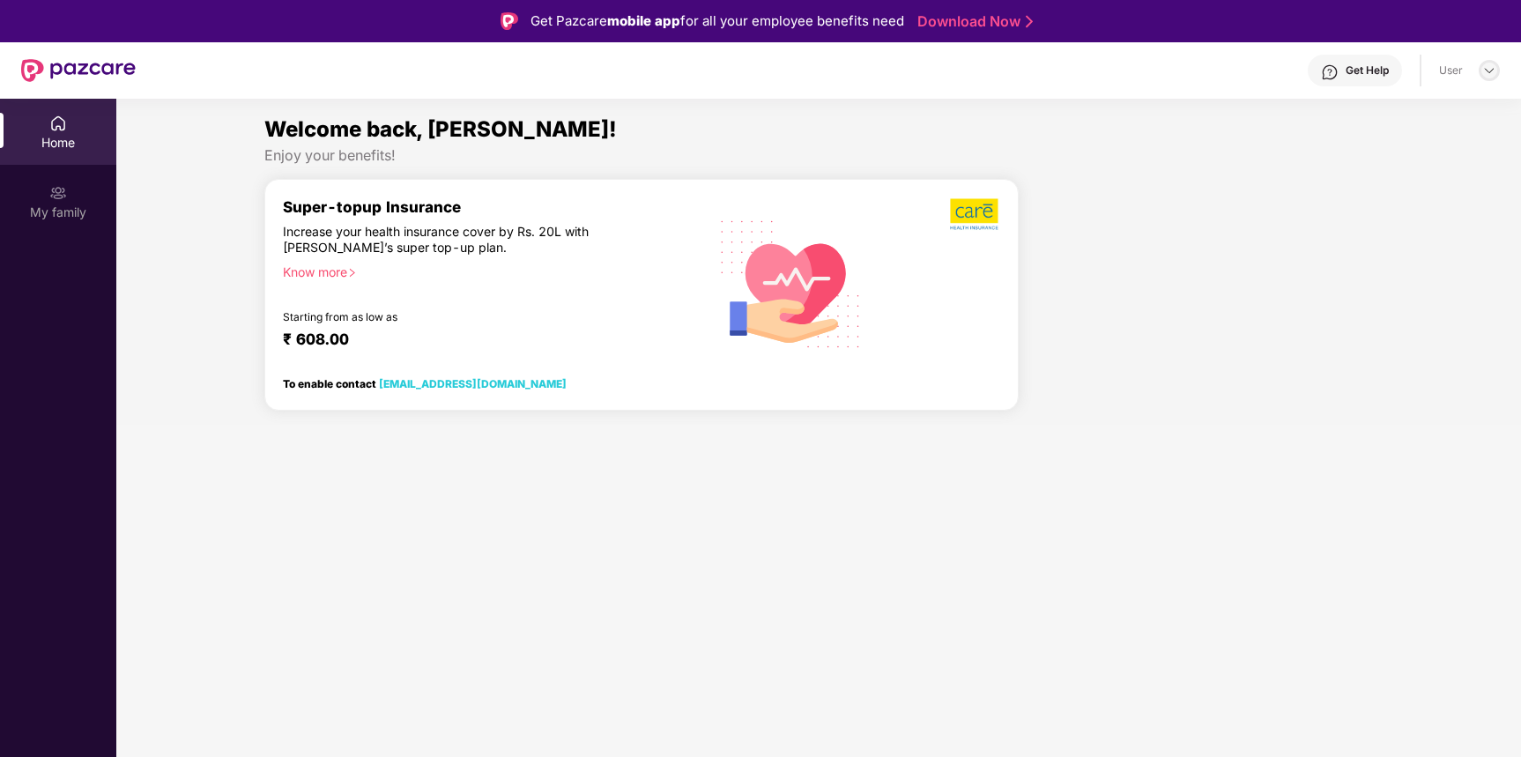 The width and height of the screenshot is (1521, 757). I want to click on img: New Pazcare Logo, so click(78, 71).